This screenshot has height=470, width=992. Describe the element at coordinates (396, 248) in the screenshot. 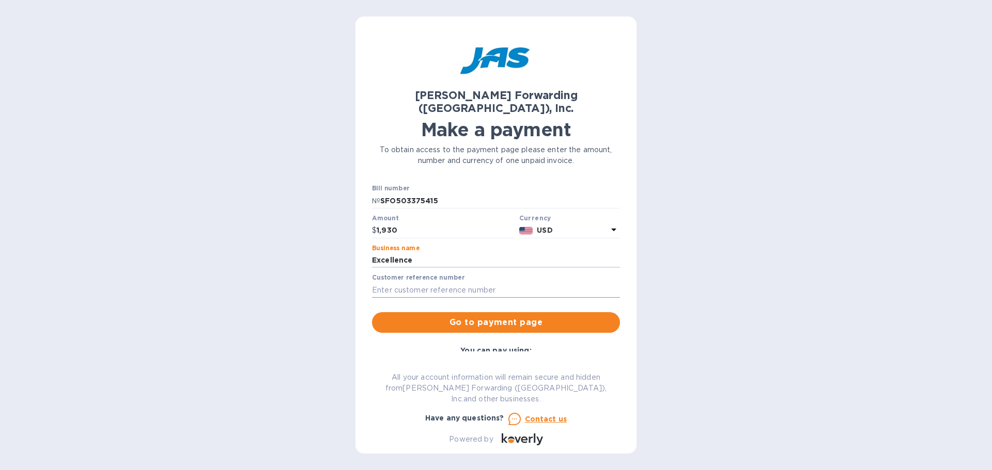

I see `label: Business name` at that location.